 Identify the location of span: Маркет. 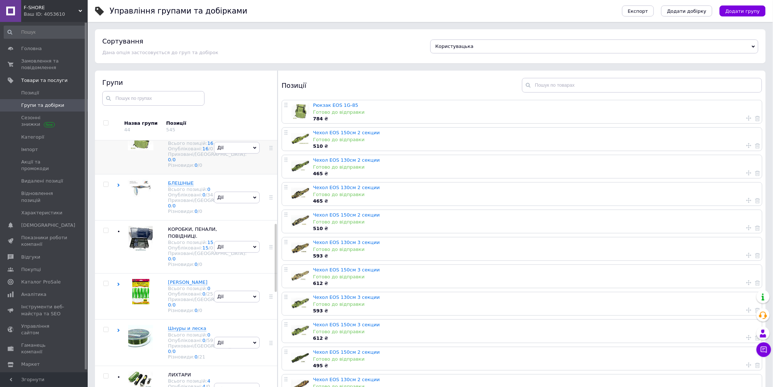
(30, 364).